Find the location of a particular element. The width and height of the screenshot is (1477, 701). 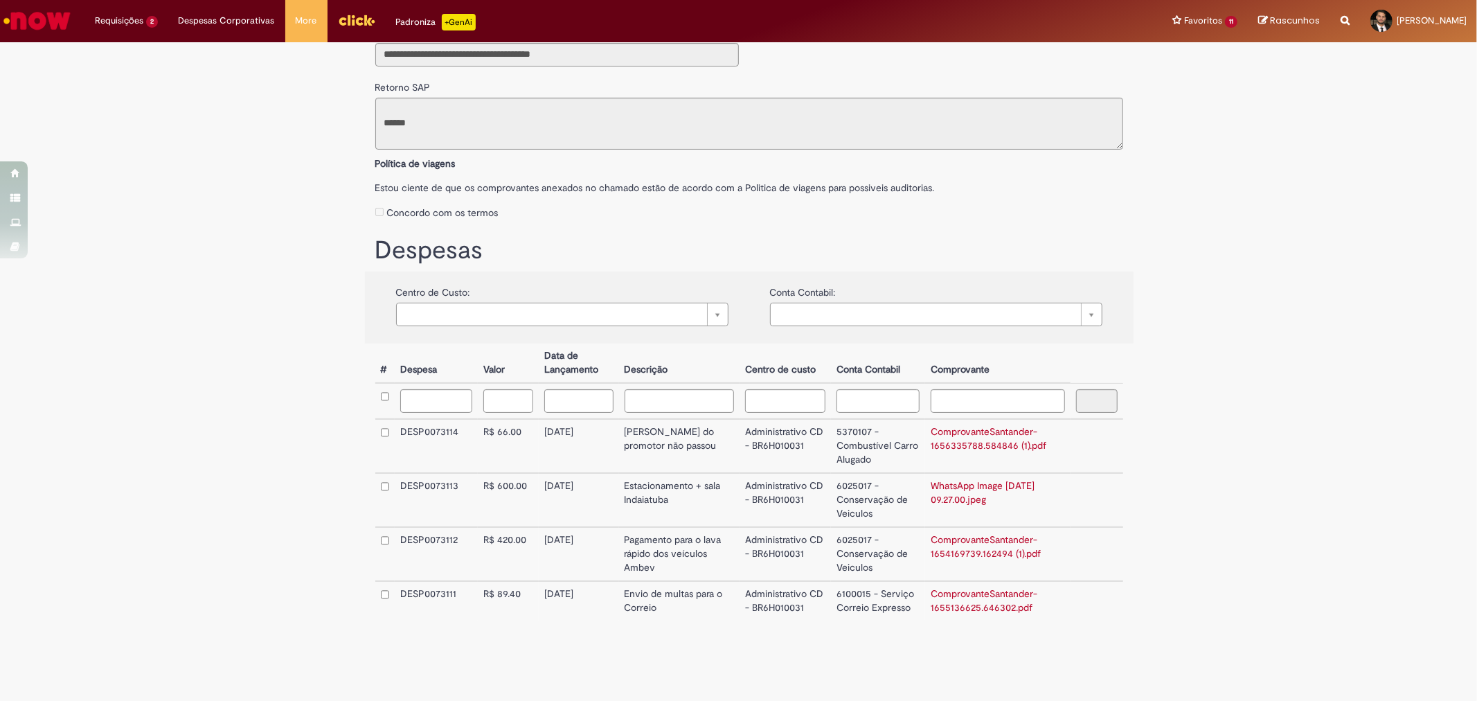

td: R$ 600.00 is located at coordinates (508, 500).